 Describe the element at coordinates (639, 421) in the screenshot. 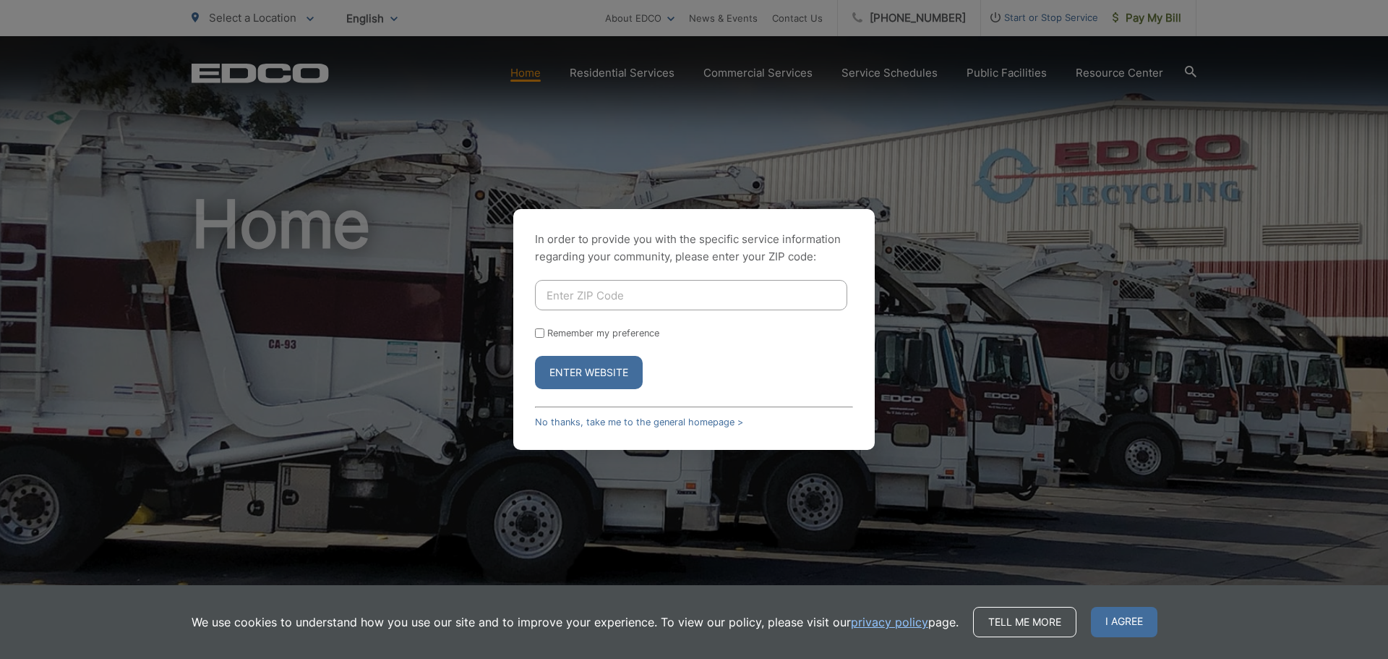

I see `a: No thanks, take me to the general homepage >` at that location.